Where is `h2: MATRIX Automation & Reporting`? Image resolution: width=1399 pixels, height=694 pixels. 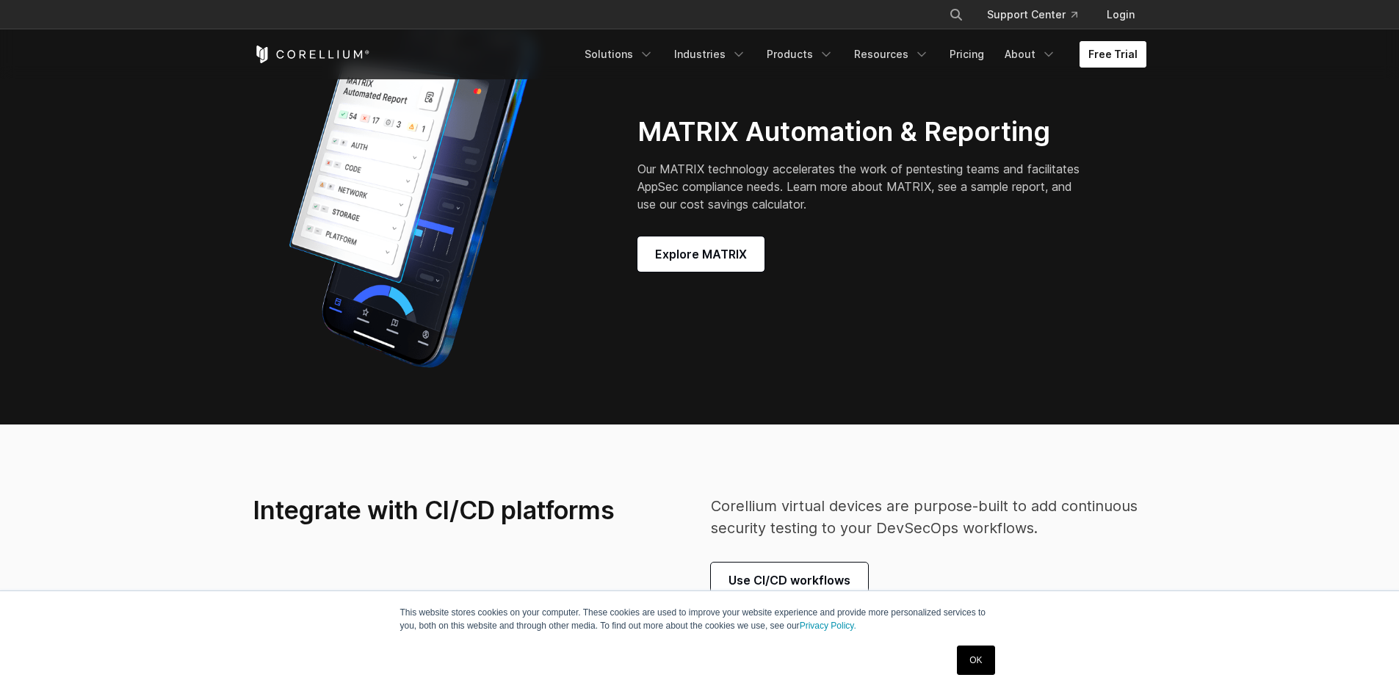
h2: MATRIX Automation & Reporting is located at coordinates (864, 131).